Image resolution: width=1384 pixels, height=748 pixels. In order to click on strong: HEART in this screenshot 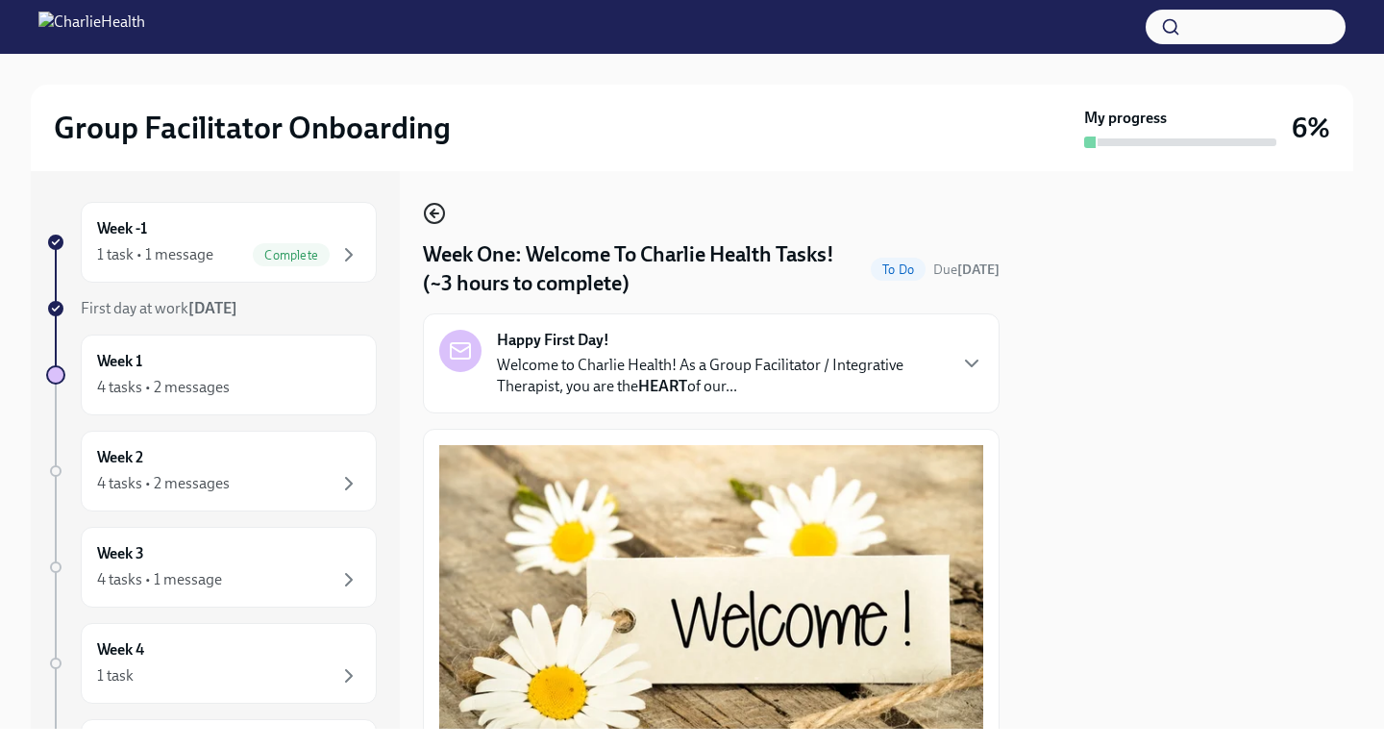, I will do `click(662, 385)`.